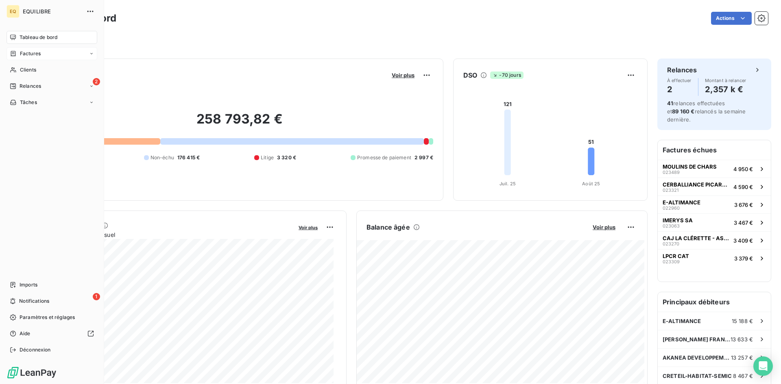  I want to click on span: 023270, so click(671, 244).